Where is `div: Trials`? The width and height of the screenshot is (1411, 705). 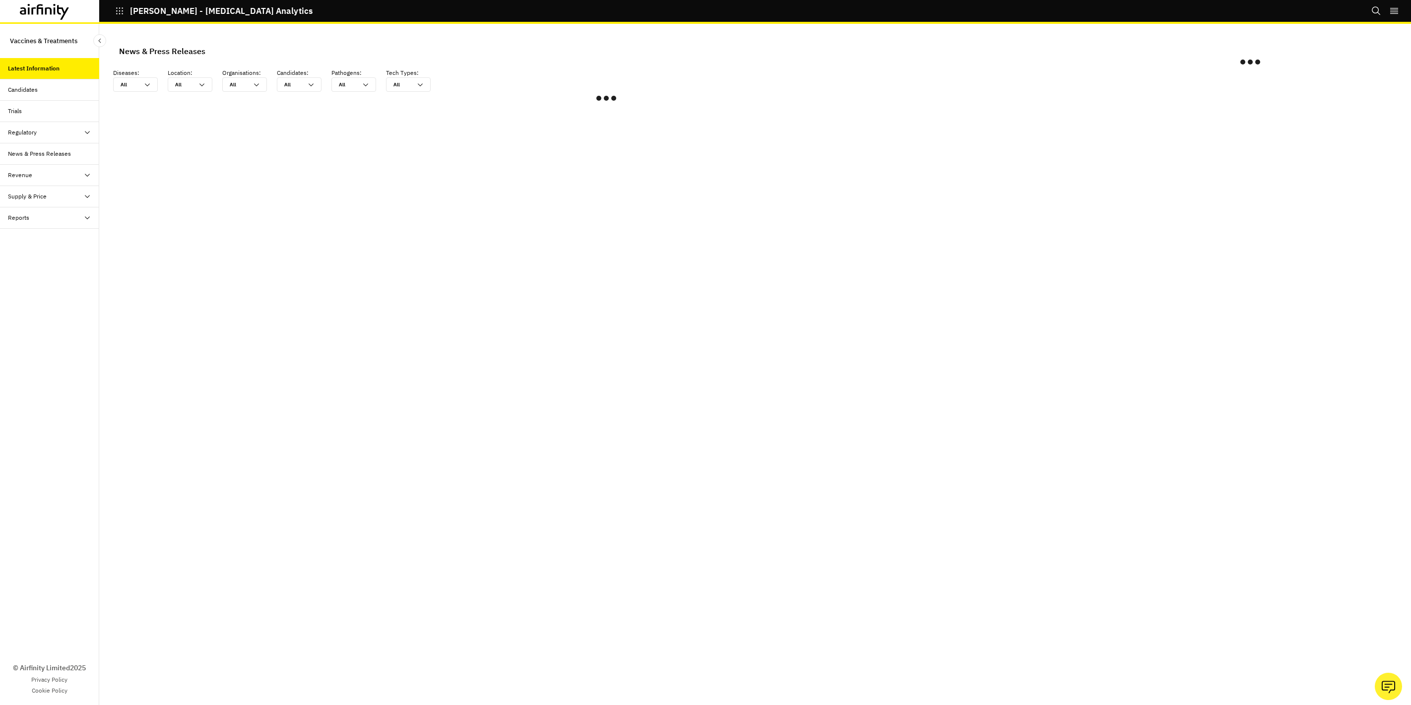
div: Trials is located at coordinates (15, 111).